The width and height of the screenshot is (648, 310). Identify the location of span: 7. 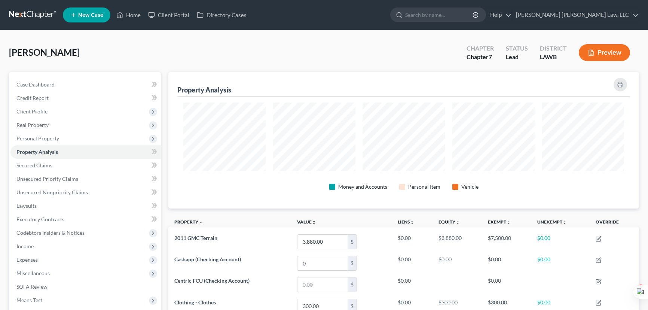
(490, 56).